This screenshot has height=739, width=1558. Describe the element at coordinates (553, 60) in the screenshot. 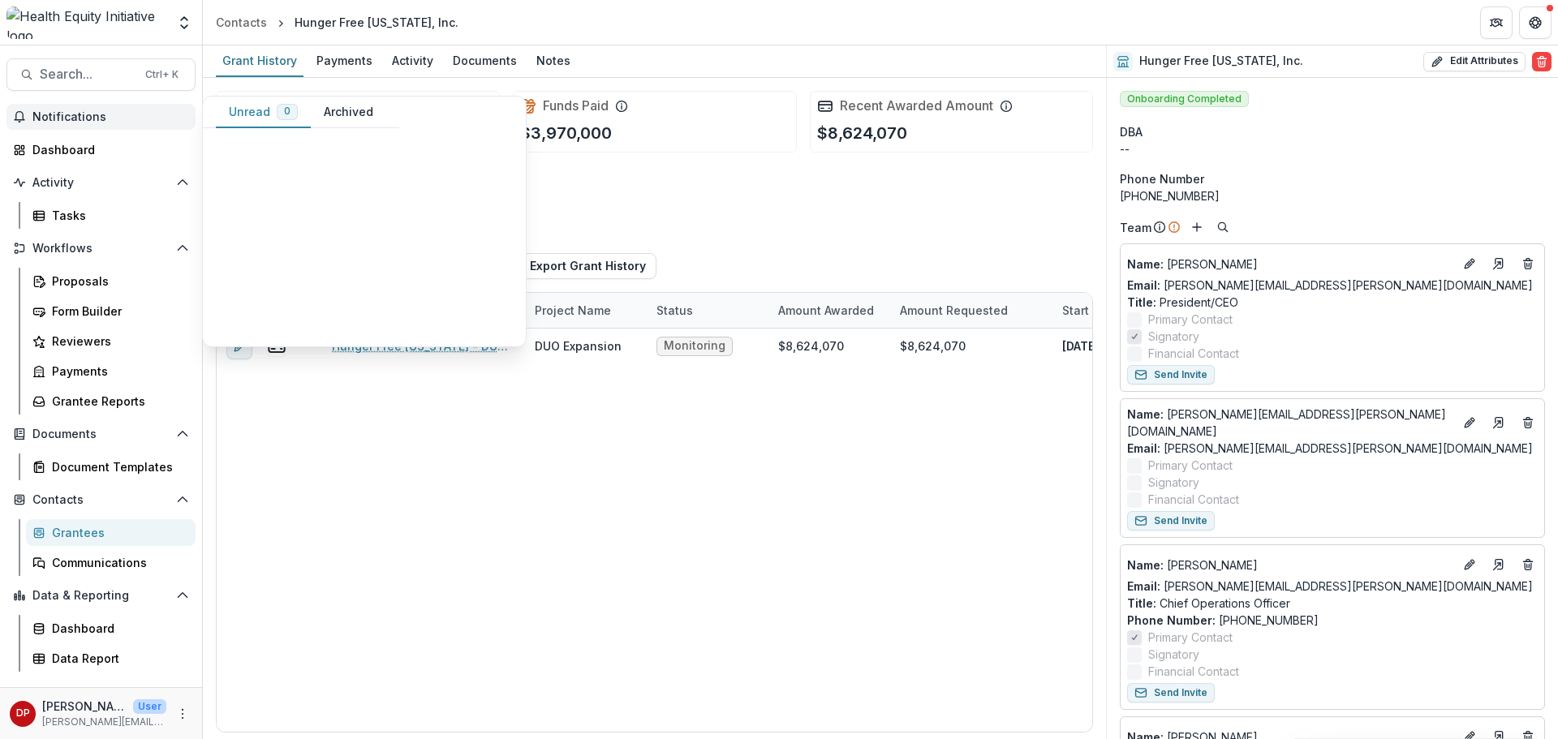

I see `div: Notes` at that location.